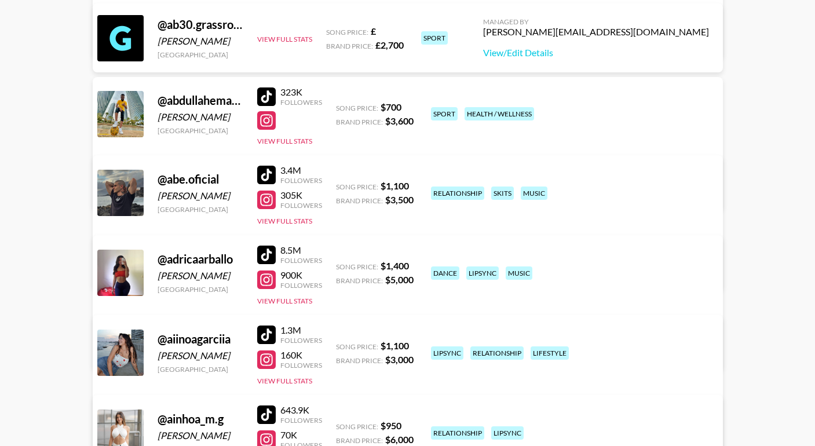  What do you see at coordinates (399, 279) in the screenshot?
I see `strong: $ 5,000` at bounding box center [399, 279].